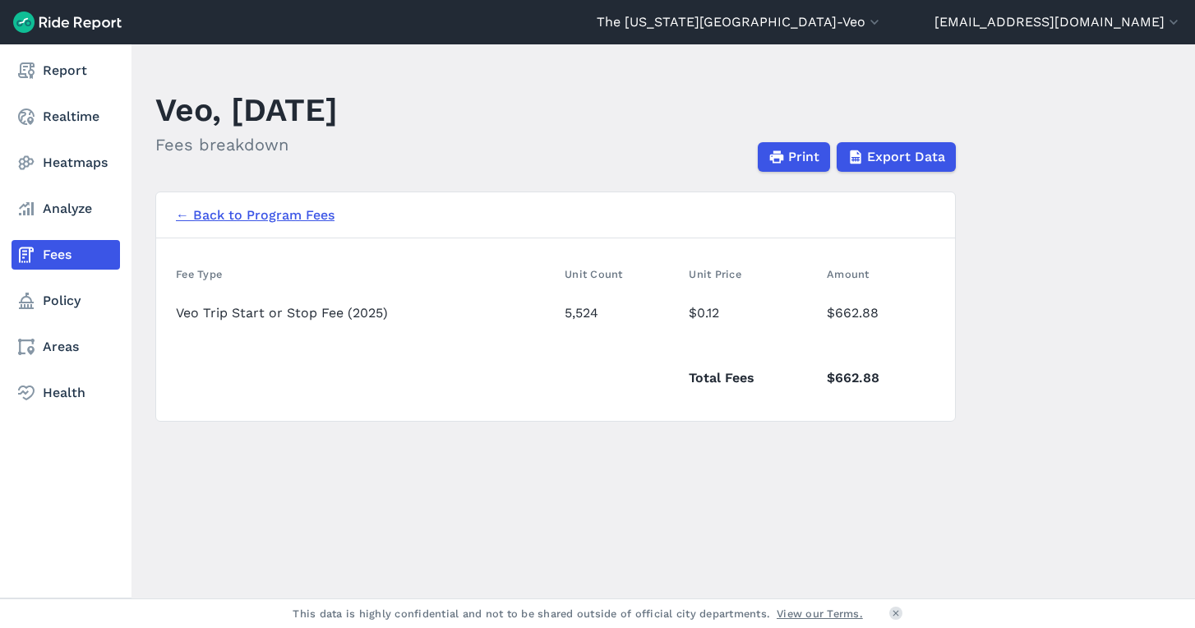 Image resolution: width=1195 pixels, height=628 pixels. Describe the element at coordinates (794, 157) in the screenshot. I see `button: Print` at that location.